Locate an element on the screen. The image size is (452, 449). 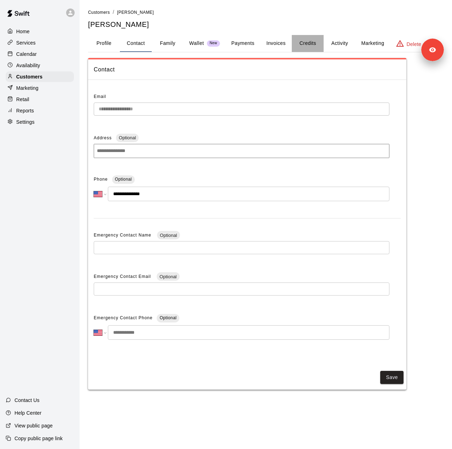
p: Contact Us is located at coordinates (27, 401).